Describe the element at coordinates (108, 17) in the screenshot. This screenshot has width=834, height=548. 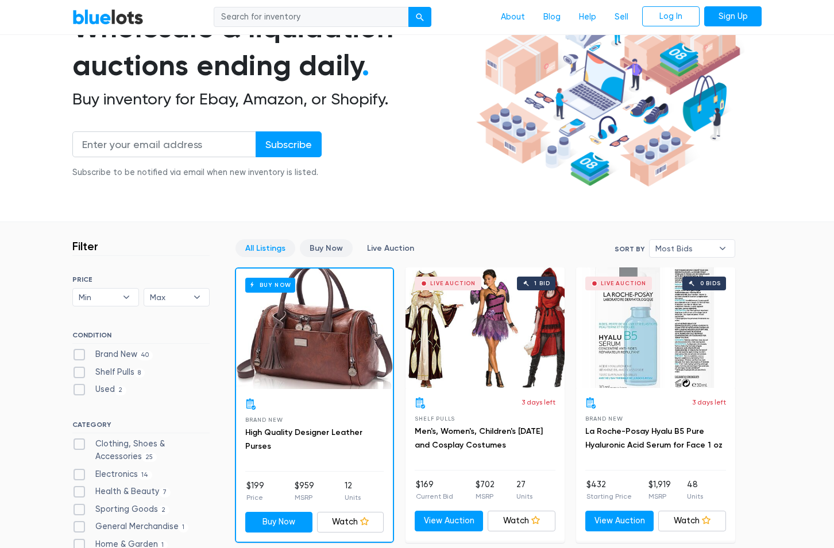
I see `a: BlueLots` at that location.